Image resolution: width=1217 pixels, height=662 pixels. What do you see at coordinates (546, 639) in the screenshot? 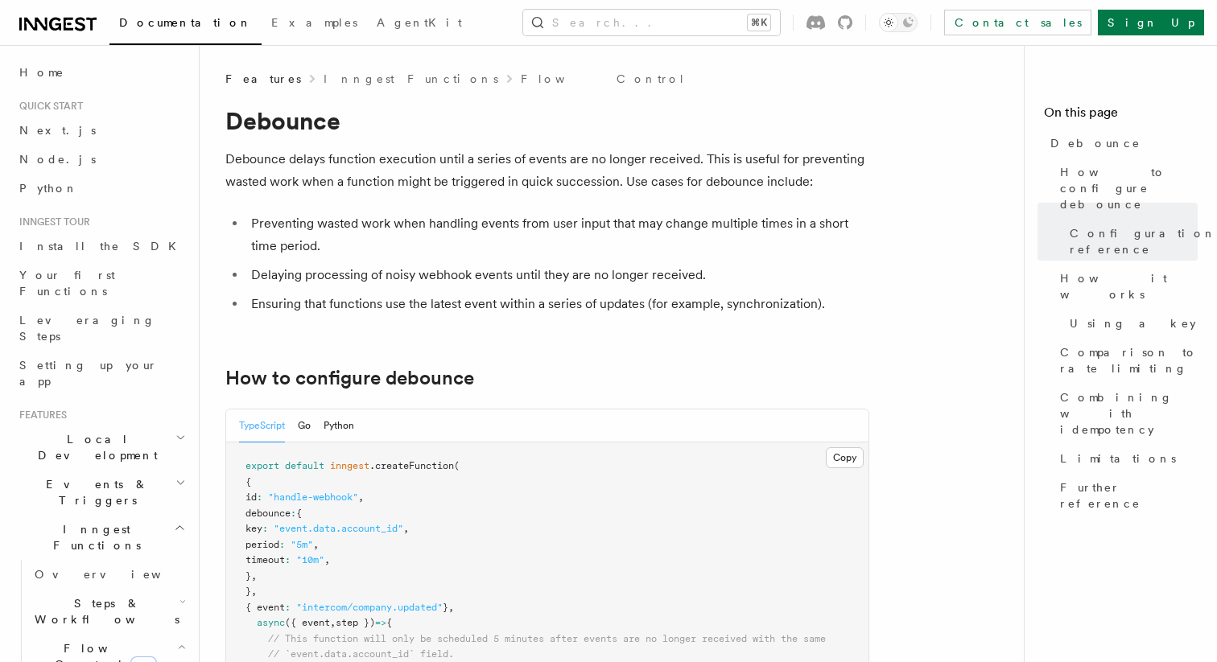
I see `span: // This function will only be scheduled 5 minutes after events are no longer received with the same` at bounding box center [546, 639].